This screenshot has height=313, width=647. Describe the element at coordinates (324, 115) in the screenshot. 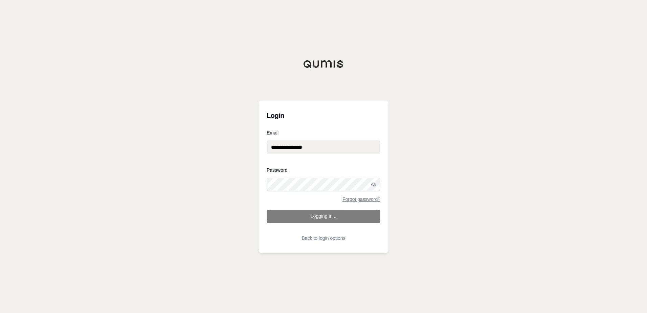

I see `h3: Login` at that location.